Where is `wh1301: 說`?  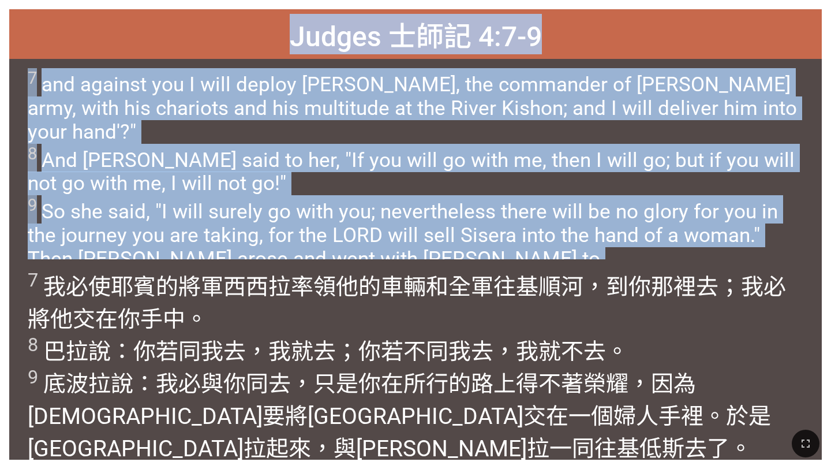 wh1301: 說 is located at coordinates (399, 400).